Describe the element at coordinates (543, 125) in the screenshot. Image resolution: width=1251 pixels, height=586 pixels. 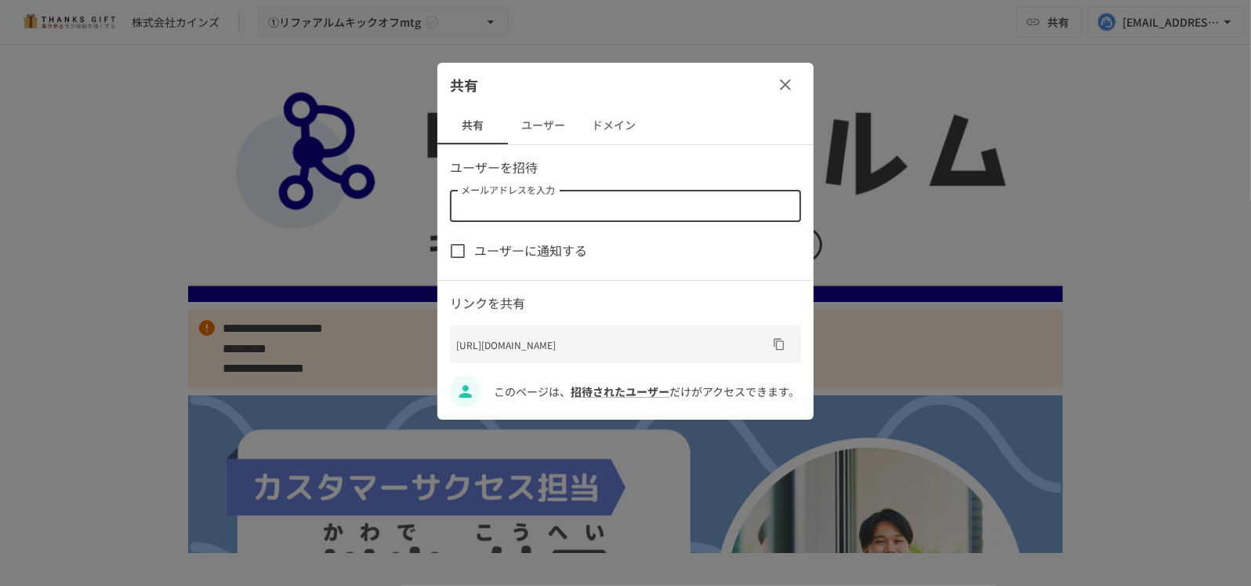
I see `button: ユーザー` at that location.